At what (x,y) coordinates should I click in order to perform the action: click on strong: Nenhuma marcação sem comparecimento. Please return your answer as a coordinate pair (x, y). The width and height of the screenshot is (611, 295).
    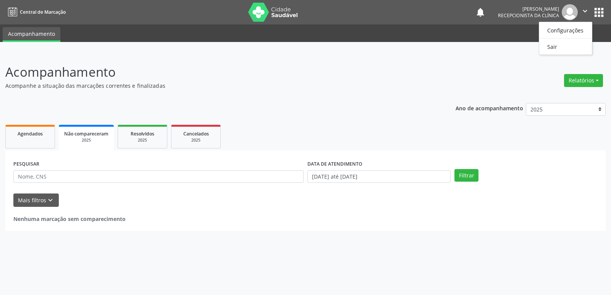
    Looking at the image, I should click on (70, 219).